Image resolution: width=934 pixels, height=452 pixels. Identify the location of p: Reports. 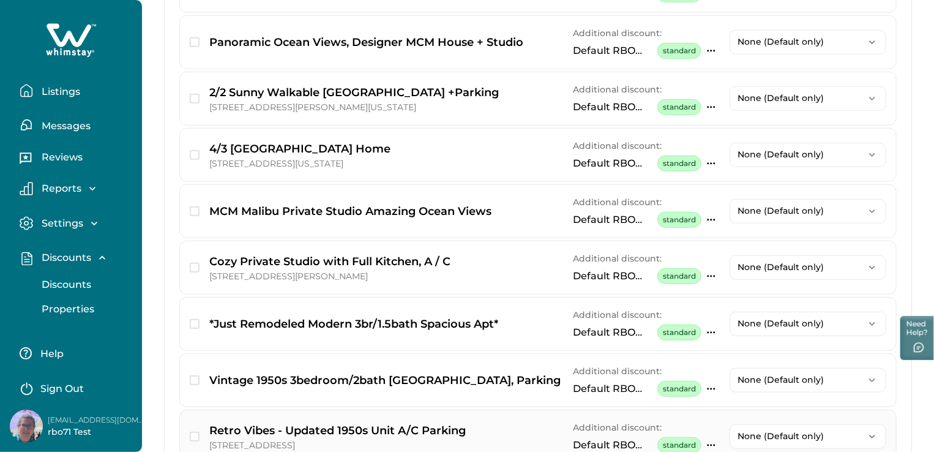
(59, 188).